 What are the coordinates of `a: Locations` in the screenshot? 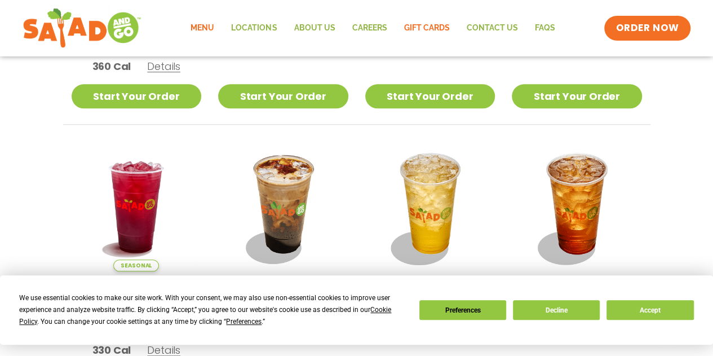 It's located at (254, 28).